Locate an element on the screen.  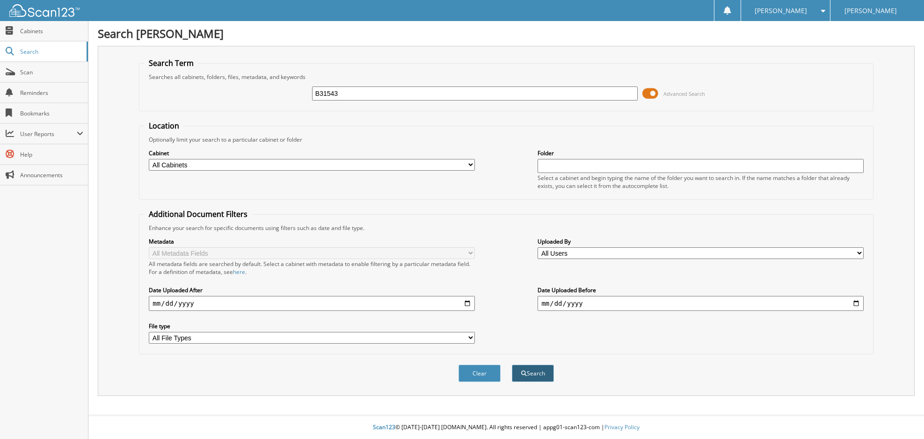
div: Searches all cabinets, folders, files, metadata, and keywords is located at coordinates (506, 77).